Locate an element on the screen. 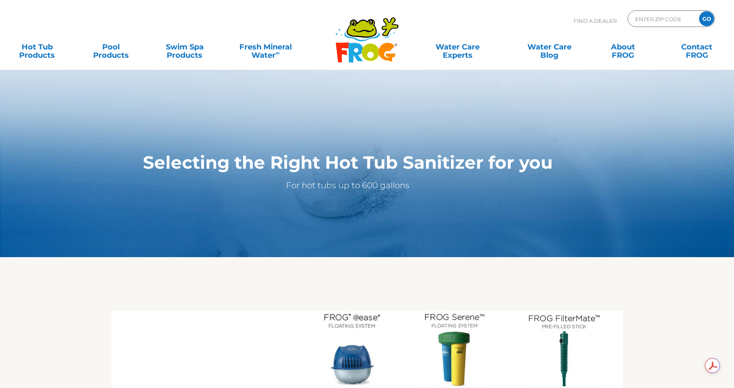  a: Water CareExperts is located at coordinates (458, 47).